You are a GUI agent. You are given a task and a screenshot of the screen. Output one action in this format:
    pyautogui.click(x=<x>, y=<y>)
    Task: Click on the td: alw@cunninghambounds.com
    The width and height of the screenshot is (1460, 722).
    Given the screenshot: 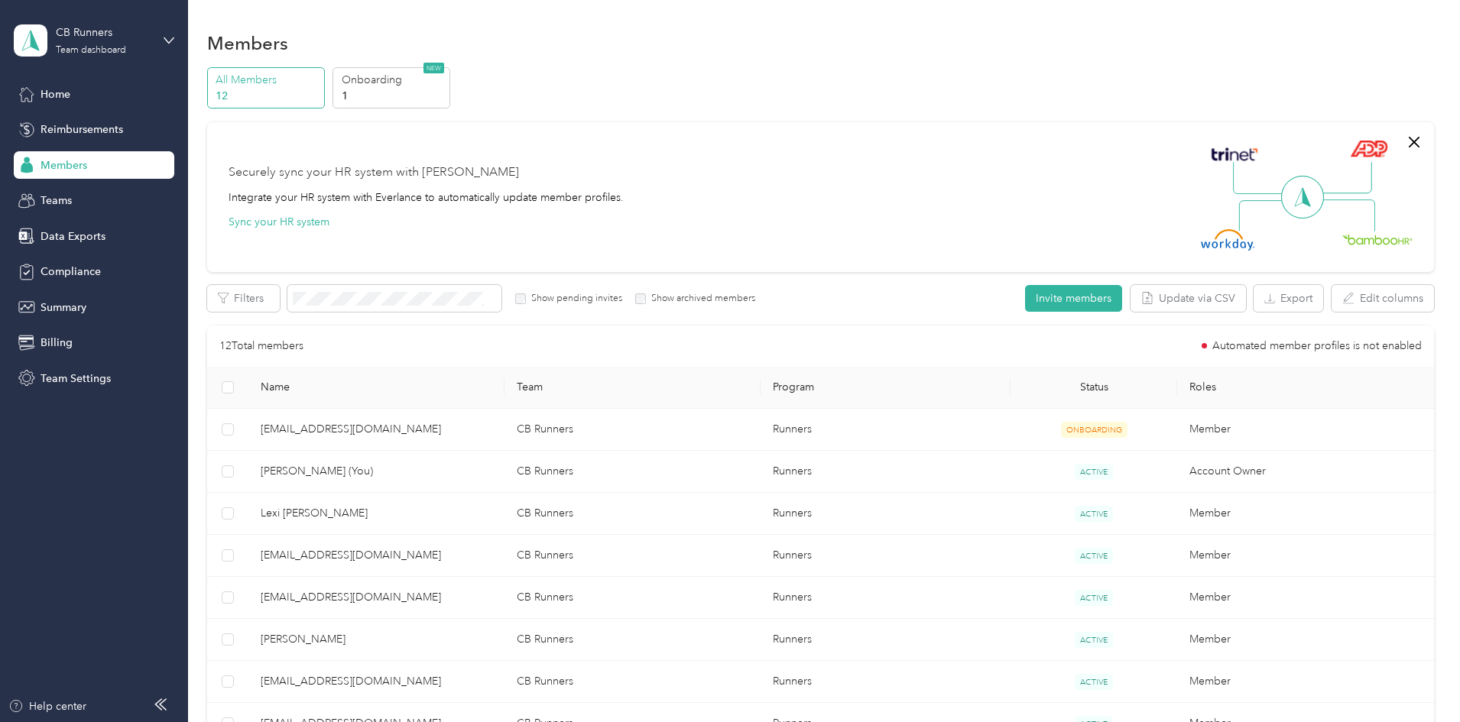 What is the action you would take?
    pyautogui.click(x=376, y=430)
    